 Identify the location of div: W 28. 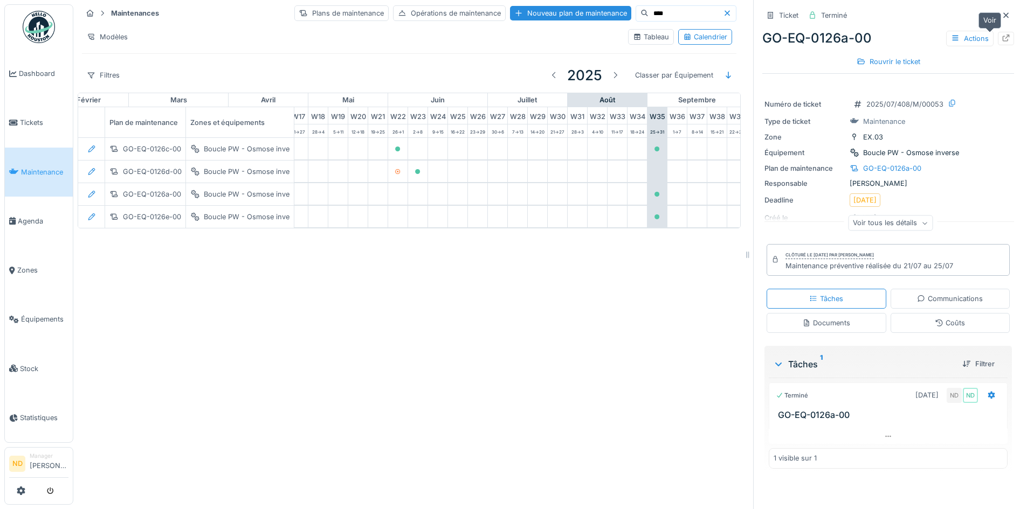
(517, 115).